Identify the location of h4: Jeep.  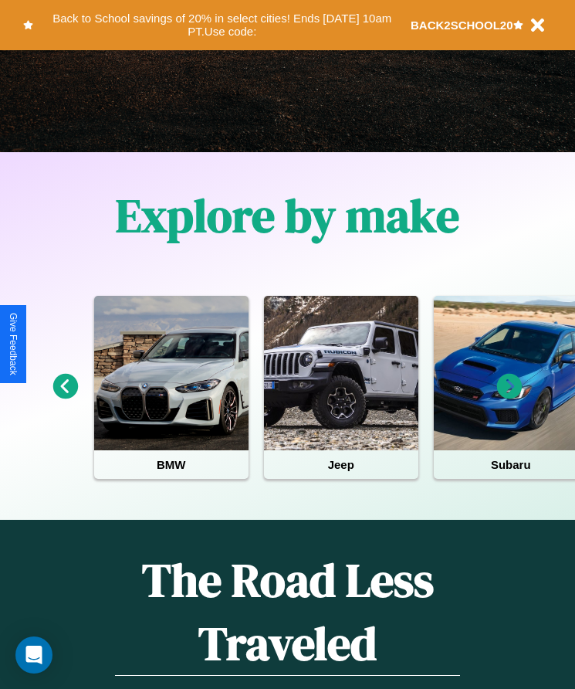
(341, 464).